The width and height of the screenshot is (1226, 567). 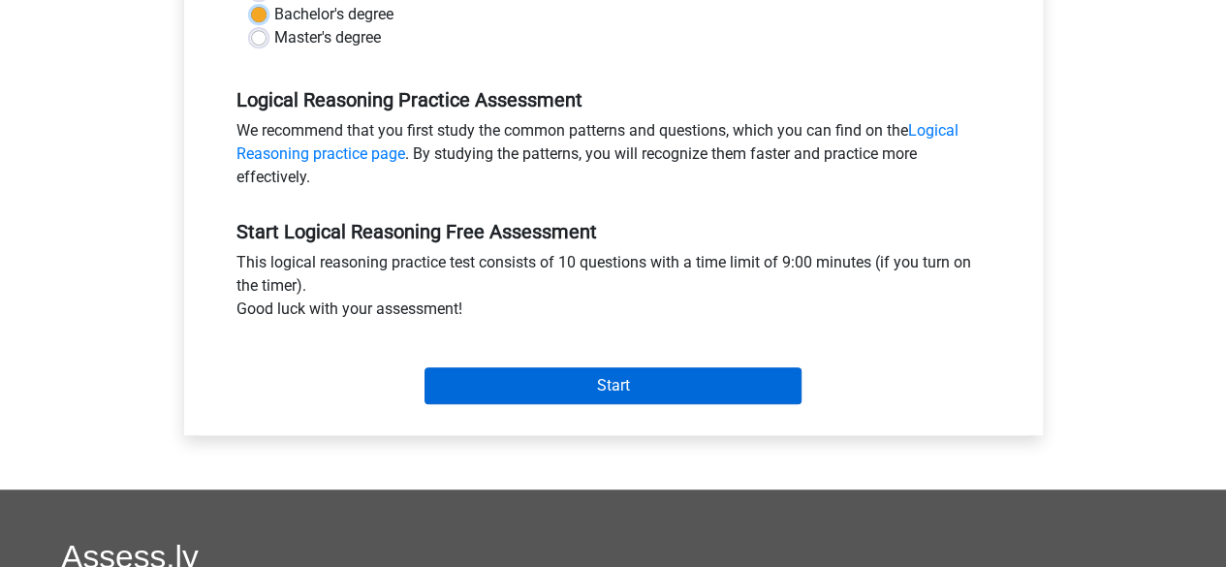 I want to click on h5: Start Logical Reasoning Free Assessment, so click(x=613, y=232).